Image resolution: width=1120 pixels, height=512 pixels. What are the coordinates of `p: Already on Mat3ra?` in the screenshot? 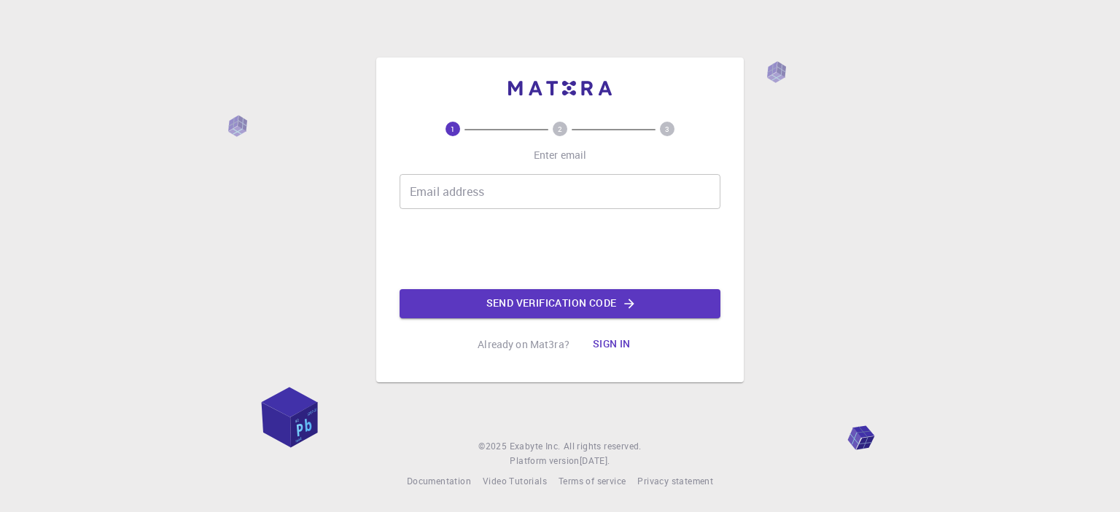 It's located at (523, 345).